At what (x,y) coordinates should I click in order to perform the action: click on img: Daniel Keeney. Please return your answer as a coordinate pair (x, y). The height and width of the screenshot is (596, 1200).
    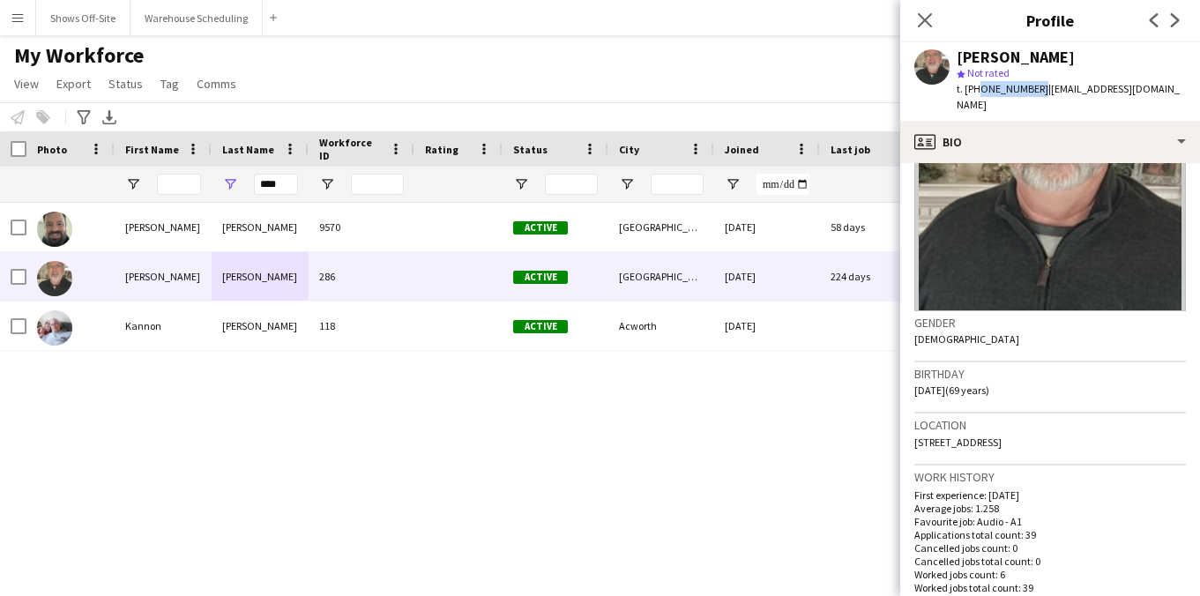
    Looking at the image, I should click on (55, 279).